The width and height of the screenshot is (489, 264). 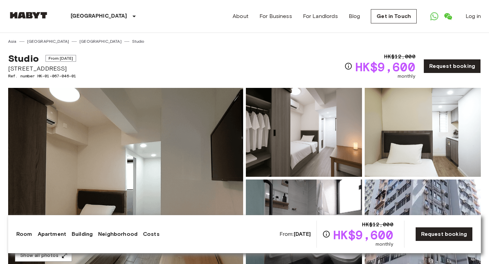 I want to click on a: For Landlords, so click(x=320, y=16).